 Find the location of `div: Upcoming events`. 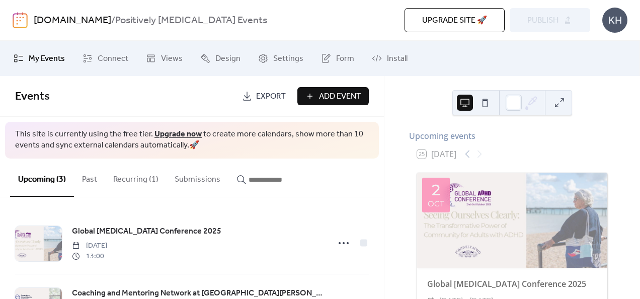

div: Upcoming events is located at coordinates (512, 136).